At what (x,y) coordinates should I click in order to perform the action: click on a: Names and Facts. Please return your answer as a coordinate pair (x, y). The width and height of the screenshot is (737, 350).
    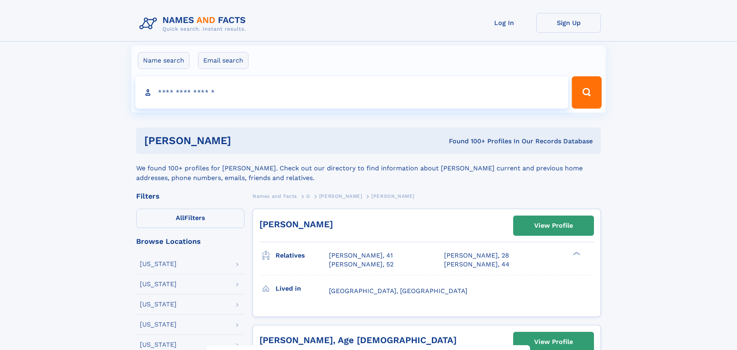
    Looking at the image, I should click on (275, 196).